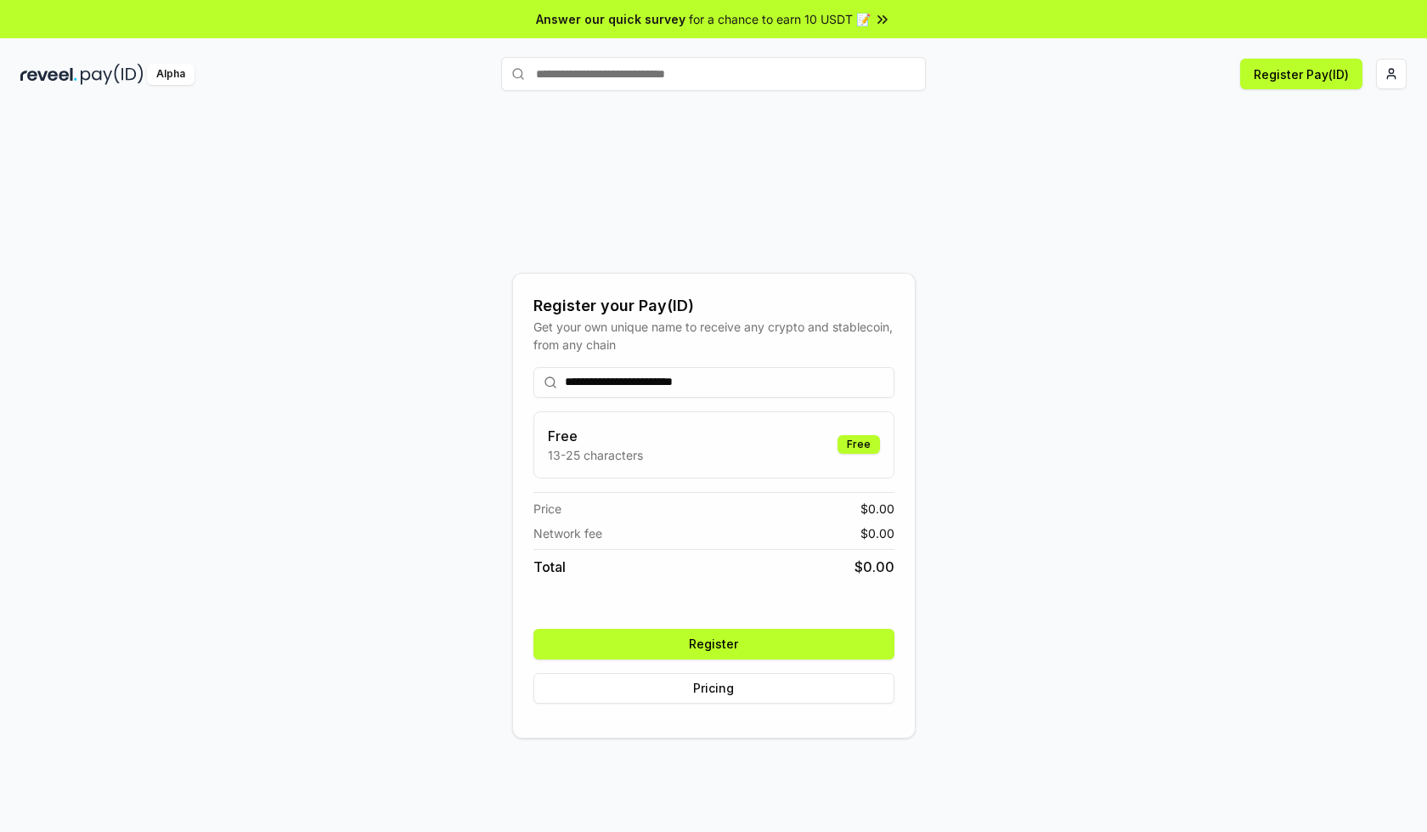 The image size is (1427, 832). Describe the element at coordinates (1302, 74) in the screenshot. I see `button: Register Pay(ID)` at that location.